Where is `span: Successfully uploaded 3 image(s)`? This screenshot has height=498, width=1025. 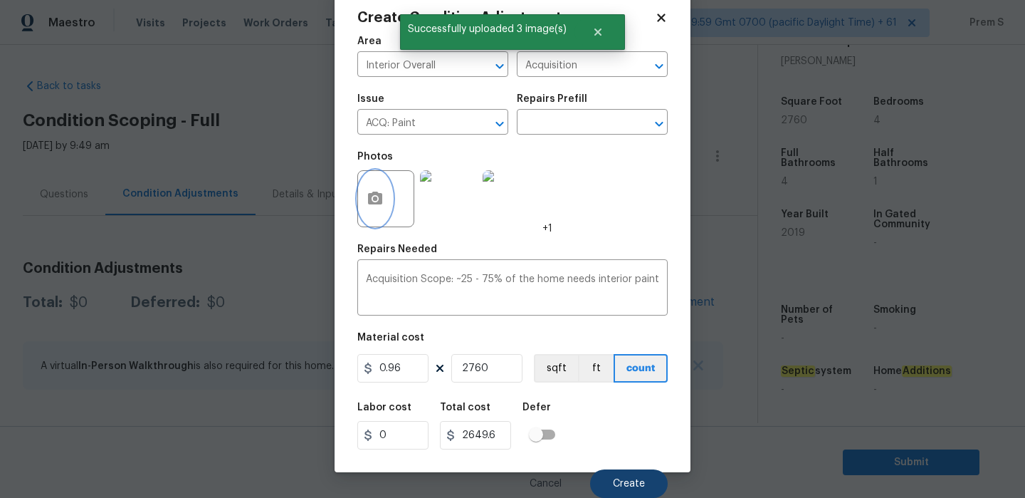
span: Successfully uploaded 3 image(s) is located at coordinates (487, 29).